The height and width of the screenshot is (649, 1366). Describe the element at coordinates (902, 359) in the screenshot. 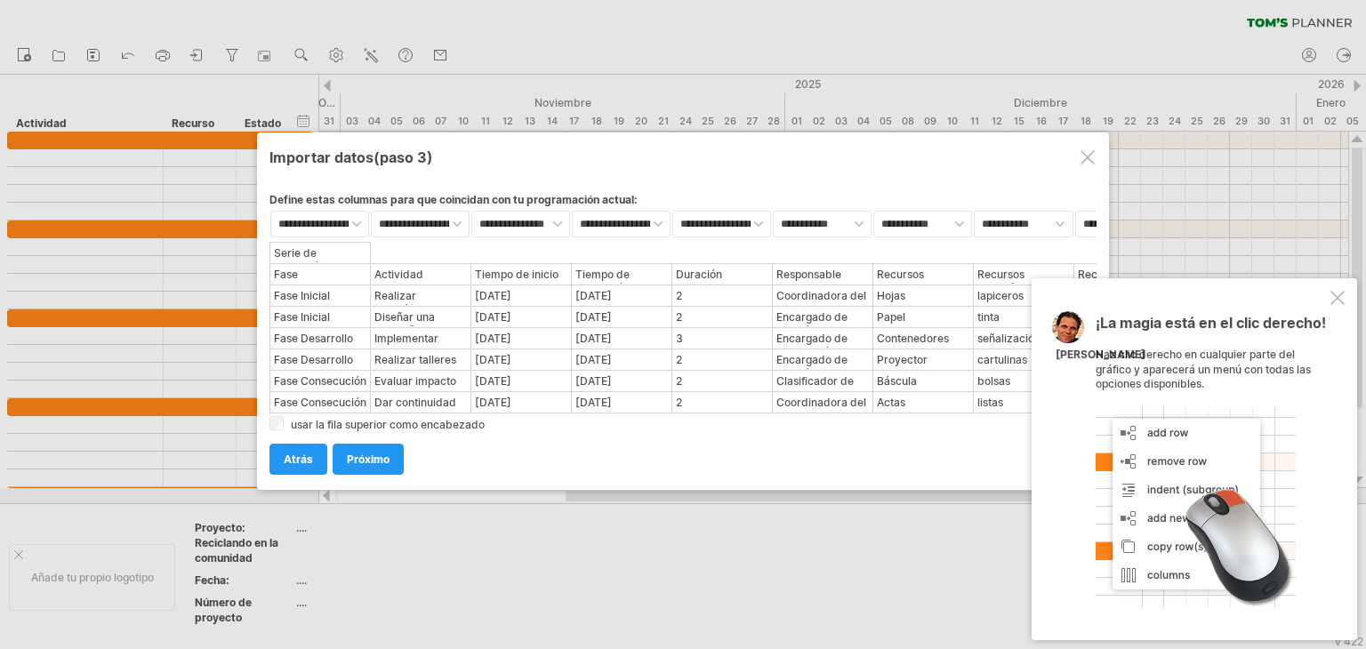

I see `font: Proyector` at that location.